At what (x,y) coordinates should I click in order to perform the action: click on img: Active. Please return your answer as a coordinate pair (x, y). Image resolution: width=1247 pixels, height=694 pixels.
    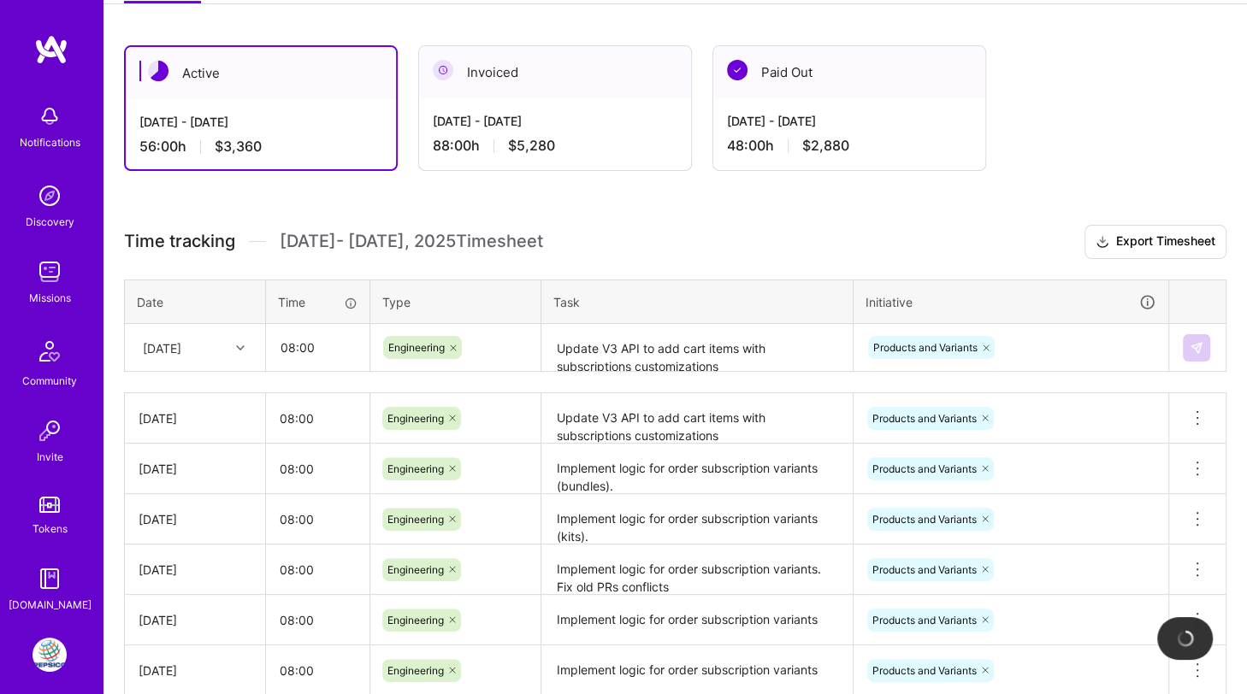
    Looking at the image, I should click on (158, 71).